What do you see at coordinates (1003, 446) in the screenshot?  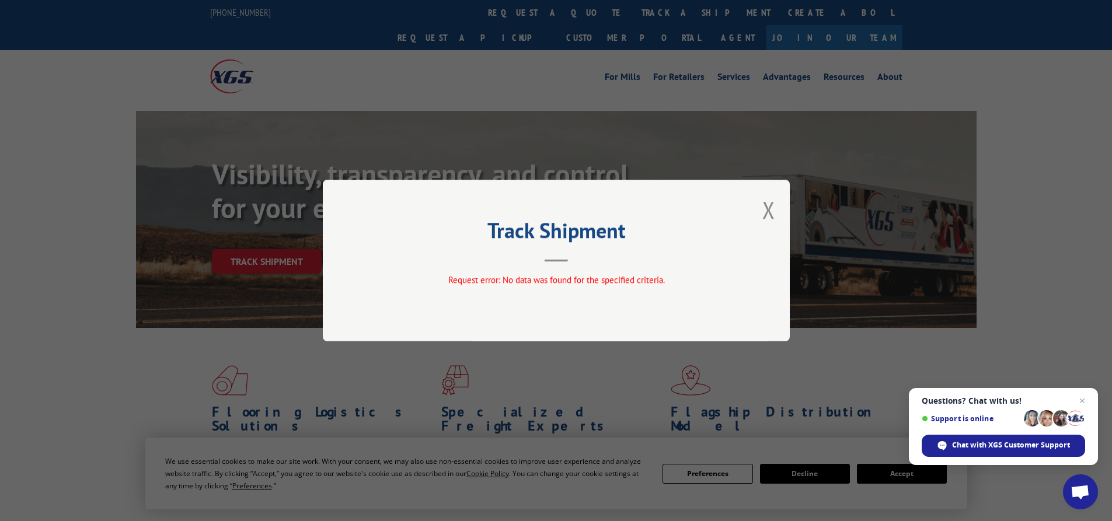 I see `div: Chat with XGS Customer Support` at bounding box center [1003, 446].